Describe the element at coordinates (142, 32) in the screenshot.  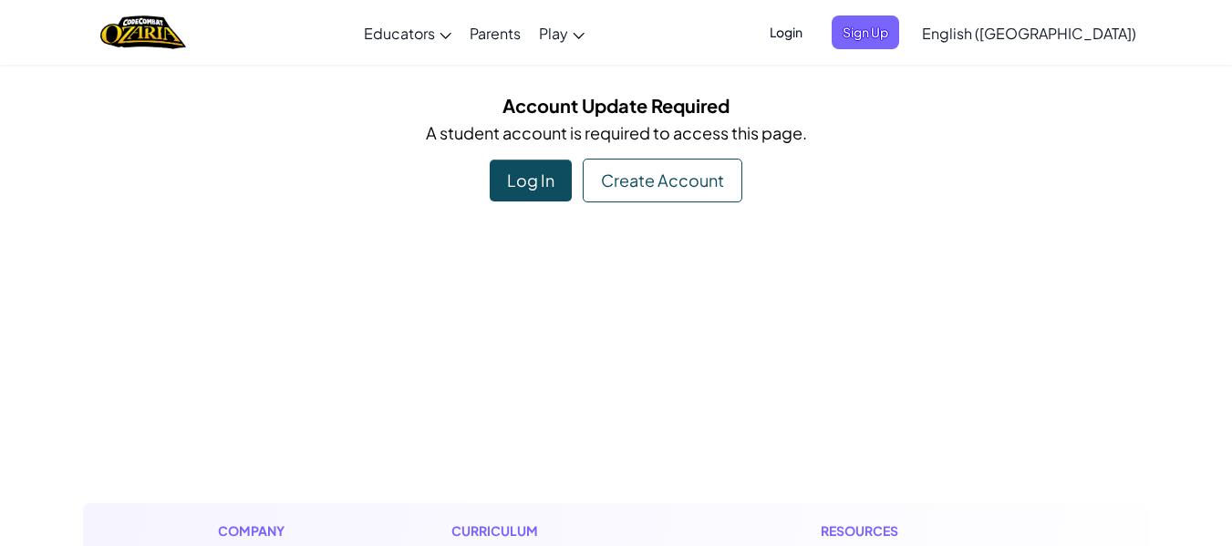
I see `img: Home` at that location.